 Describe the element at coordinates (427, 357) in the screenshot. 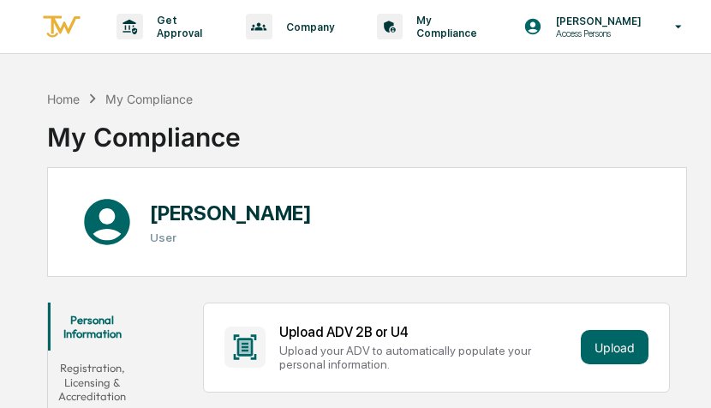

I see `div: Upload your ADV to automatically populate your personal information.` at that location.